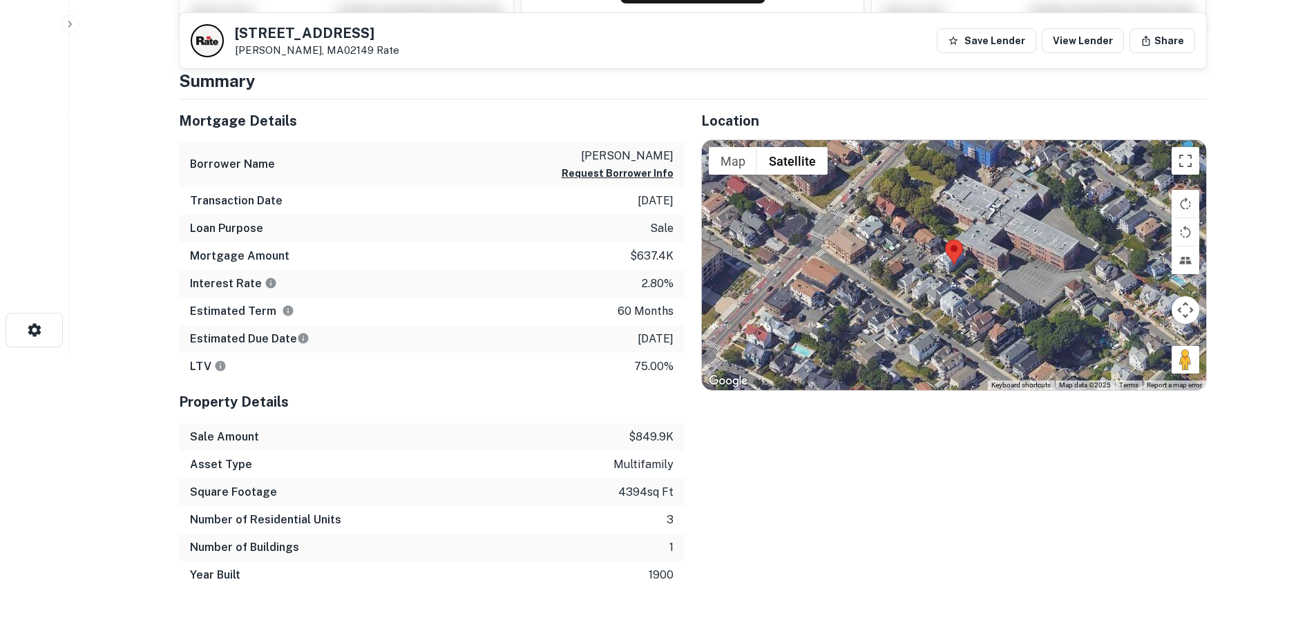 The image size is (1316, 629). What do you see at coordinates (1186, 232) in the screenshot?
I see `button: Rotate map counterclockwise` at bounding box center [1186, 232].